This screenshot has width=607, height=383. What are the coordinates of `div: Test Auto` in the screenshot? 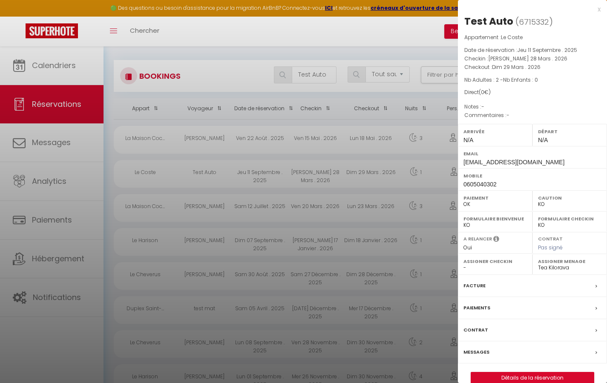 It's located at (489, 21).